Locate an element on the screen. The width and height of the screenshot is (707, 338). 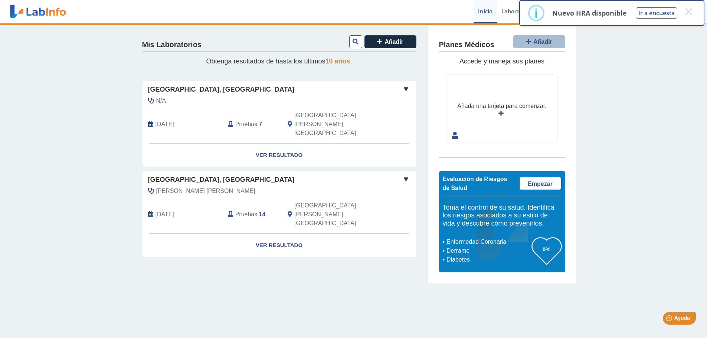
li: Derrame is located at coordinates (488, 251).